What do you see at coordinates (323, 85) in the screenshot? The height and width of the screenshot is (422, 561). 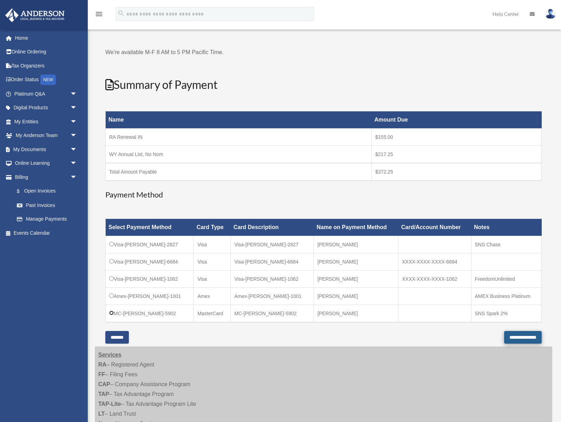 I see `h2: Summary of Payment` at bounding box center [323, 85].